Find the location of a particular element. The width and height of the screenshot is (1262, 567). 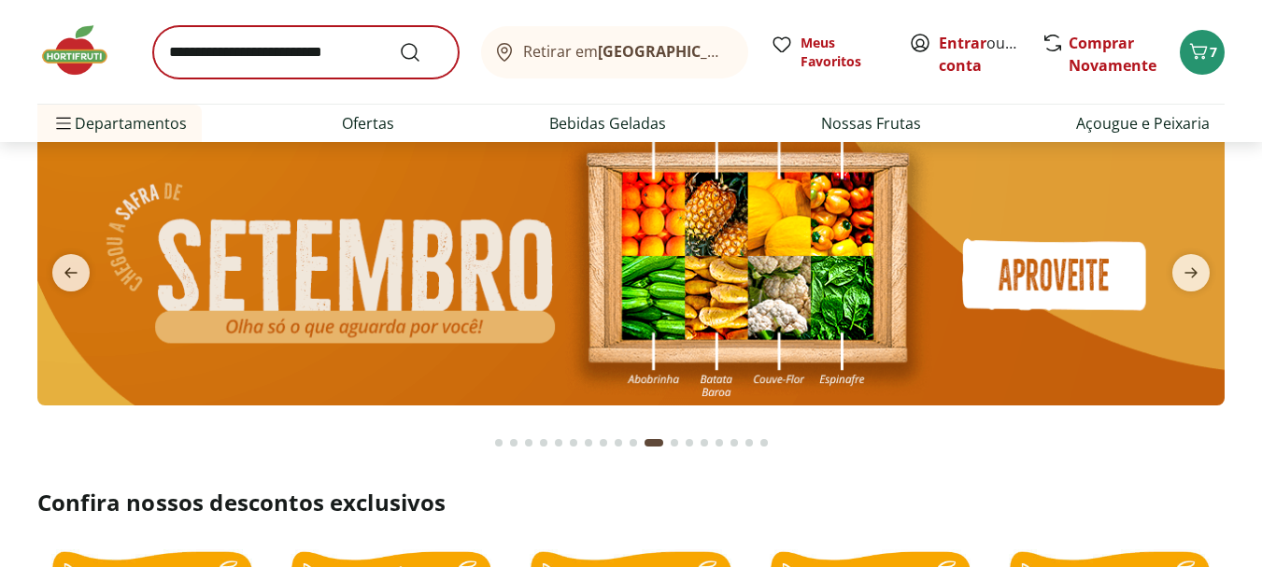

span: Meus Favoritos is located at coordinates (844, 52).